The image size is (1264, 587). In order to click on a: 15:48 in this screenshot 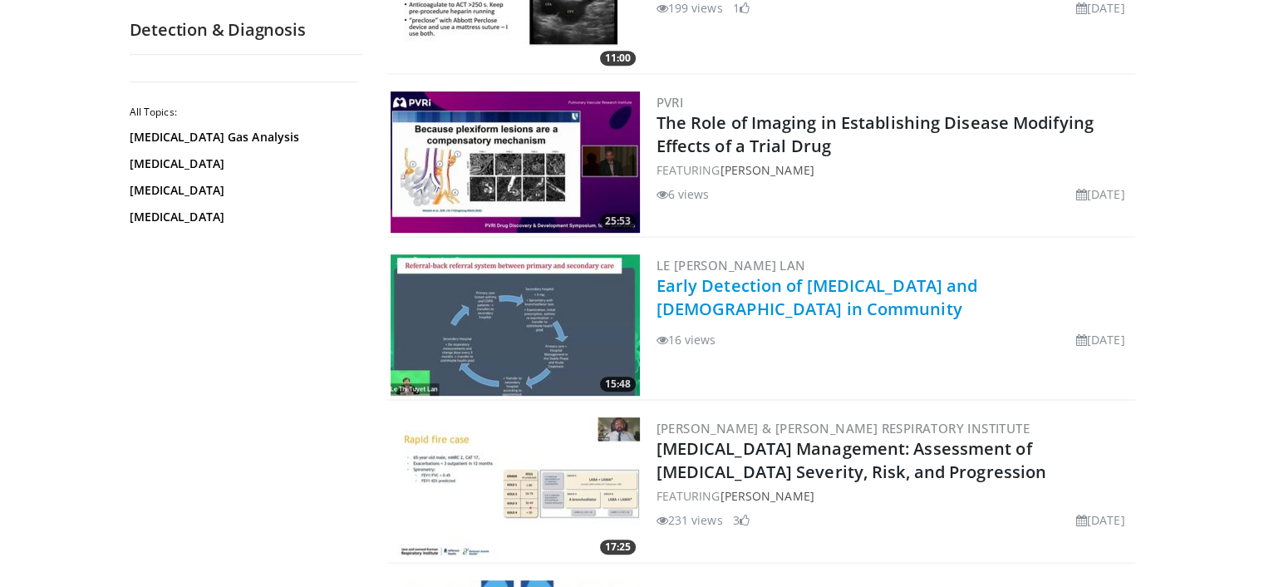, I will do `click(515, 325)`.